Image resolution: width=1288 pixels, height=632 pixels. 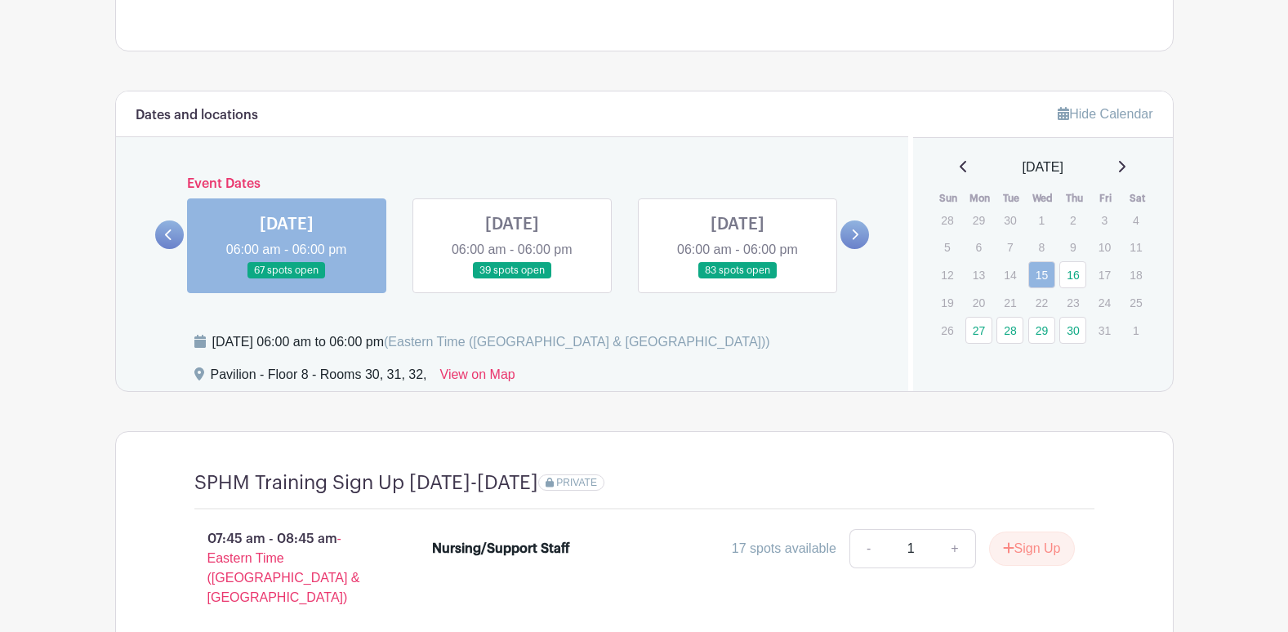 What do you see at coordinates (1072, 274) in the screenshot?
I see `a: 16` at bounding box center [1072, 274].